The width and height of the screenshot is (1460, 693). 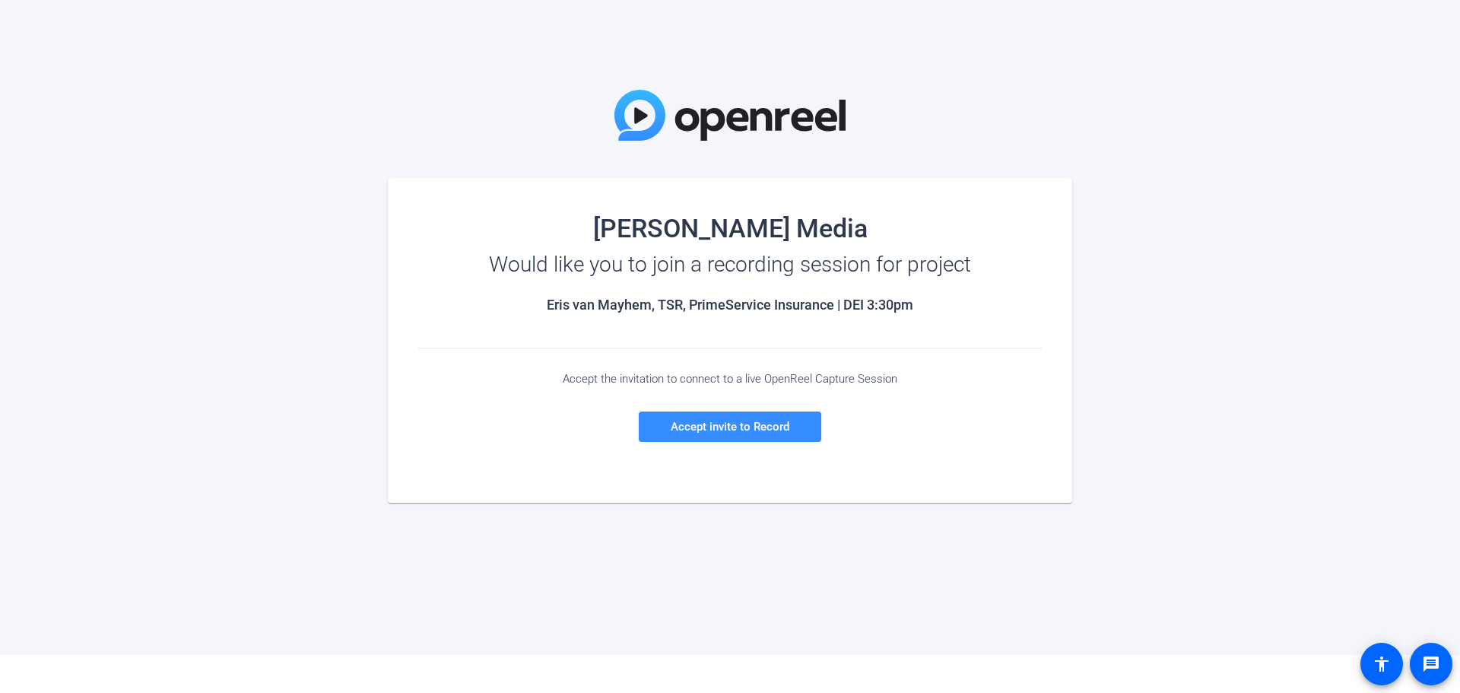 What do you see at coordinates (730, 427) in the screenshot?
I see `span: Accept invite to Record` at bounding box center [730, 427].